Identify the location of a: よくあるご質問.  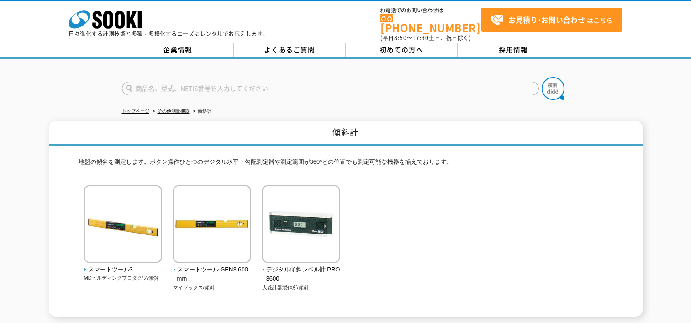
(290, 50).